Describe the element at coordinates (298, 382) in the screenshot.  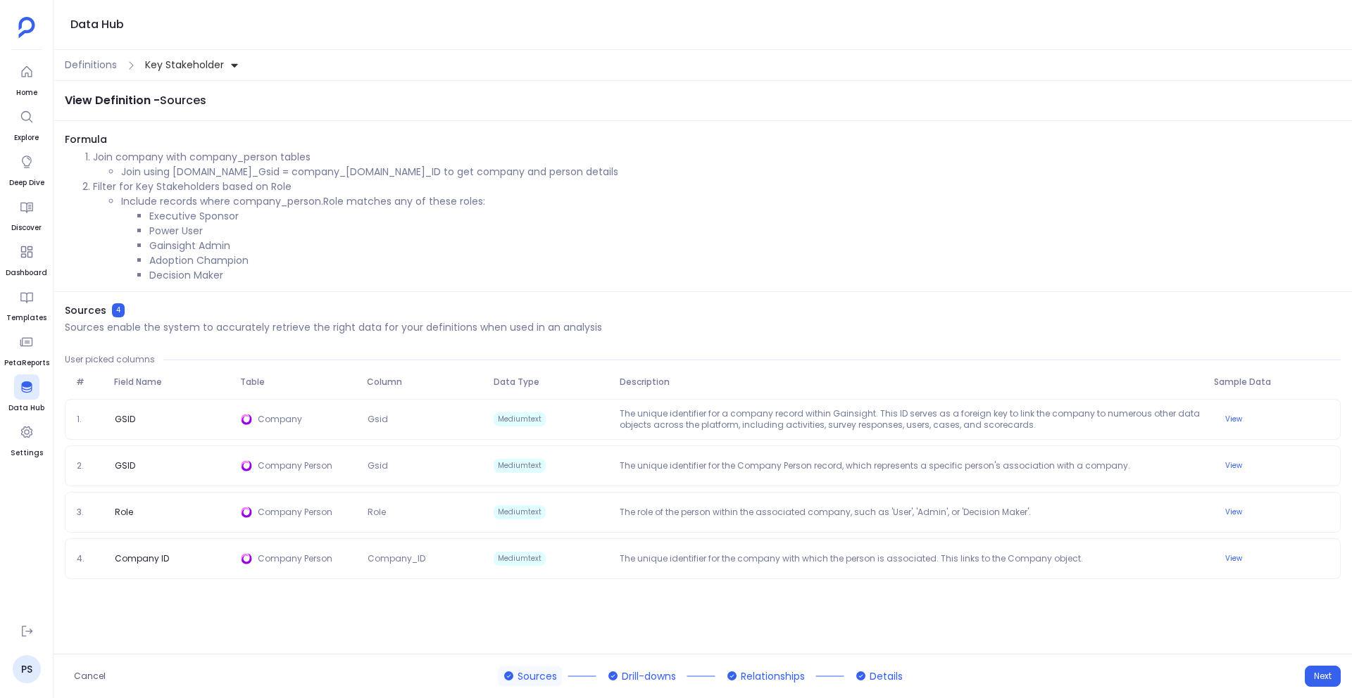
I see `span: Table` at that location.